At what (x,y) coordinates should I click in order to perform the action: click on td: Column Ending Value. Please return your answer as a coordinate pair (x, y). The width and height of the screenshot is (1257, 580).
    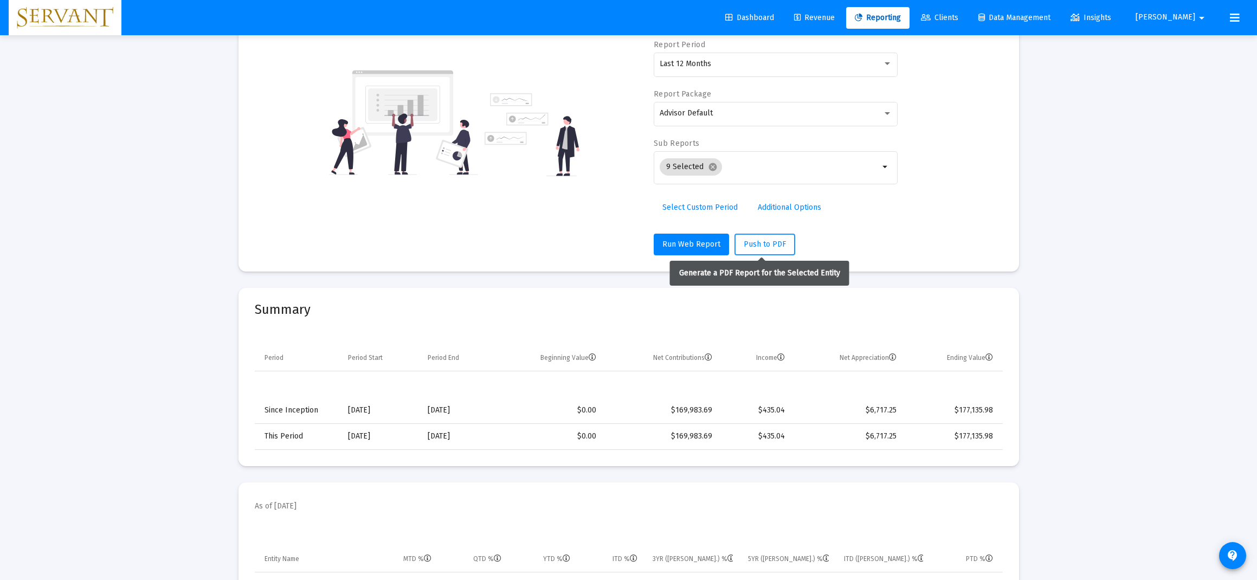
    Looking at the image, I should click on (953, 358).